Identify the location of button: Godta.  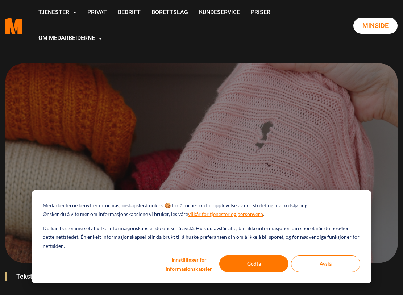
(253, 264).